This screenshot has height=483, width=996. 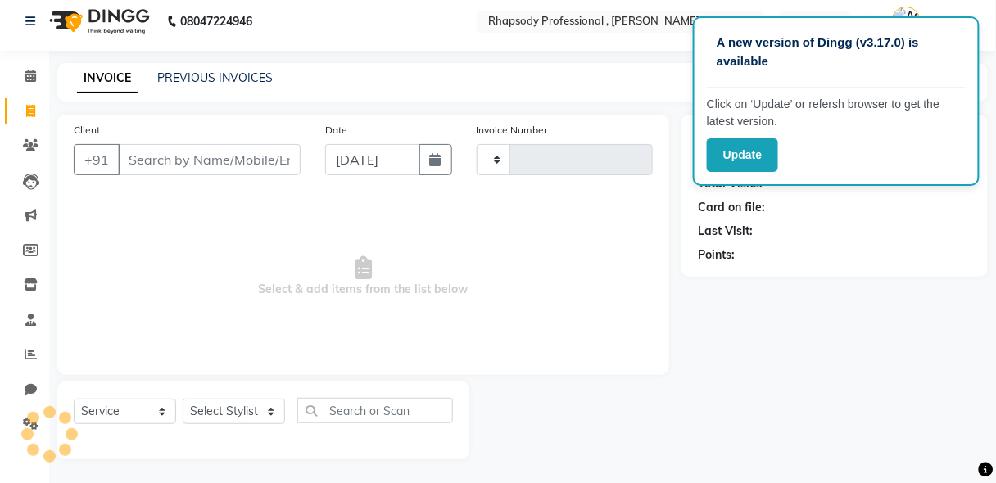 What do you see at coordinates (716, 255) in the screenshot?
I see `div: Points:` at bounding box center [716, 255].